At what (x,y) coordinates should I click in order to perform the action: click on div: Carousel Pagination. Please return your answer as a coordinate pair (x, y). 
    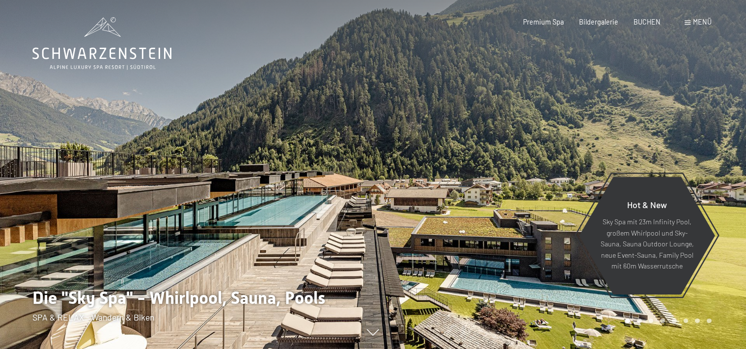
    Looking at the image, I should click on (666, 321).